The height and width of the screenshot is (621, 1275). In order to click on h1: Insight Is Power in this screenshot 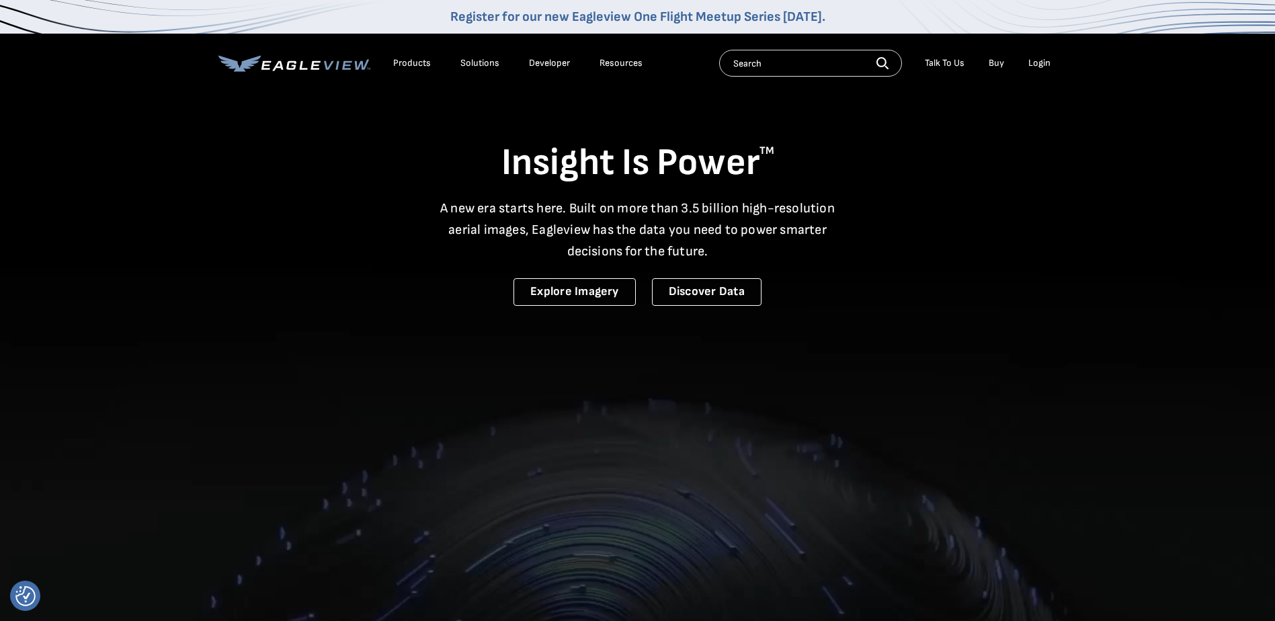, I will do `click(638, 163)`.